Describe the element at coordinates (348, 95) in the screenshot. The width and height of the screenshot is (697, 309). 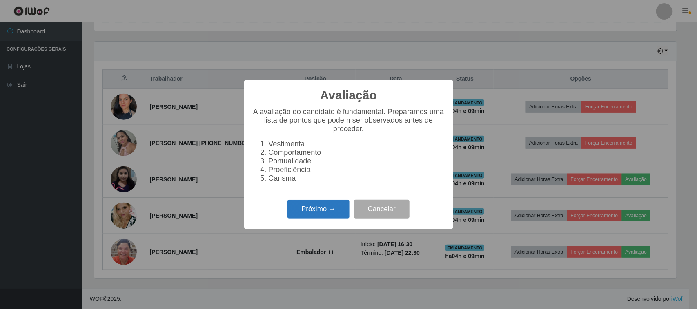
I see `h2: Avaliação` at that location.